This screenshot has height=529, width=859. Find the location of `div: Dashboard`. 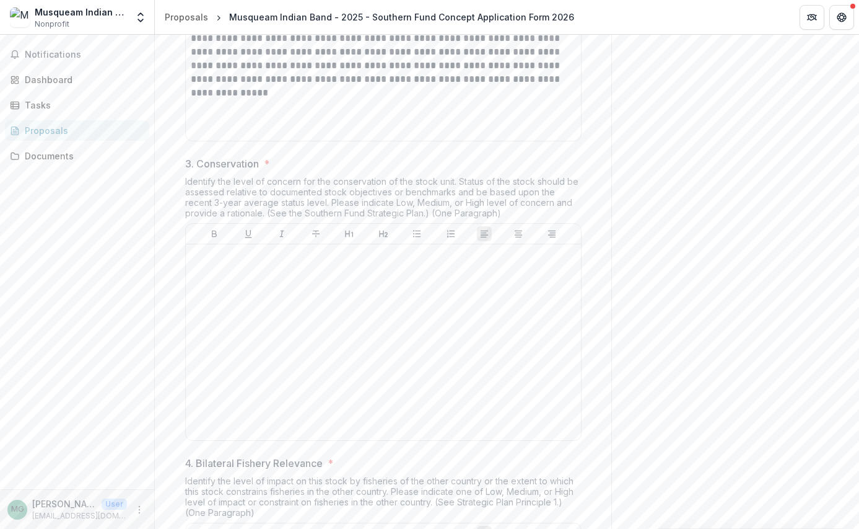

div: Dashboard is located at coordinates (82, 79).